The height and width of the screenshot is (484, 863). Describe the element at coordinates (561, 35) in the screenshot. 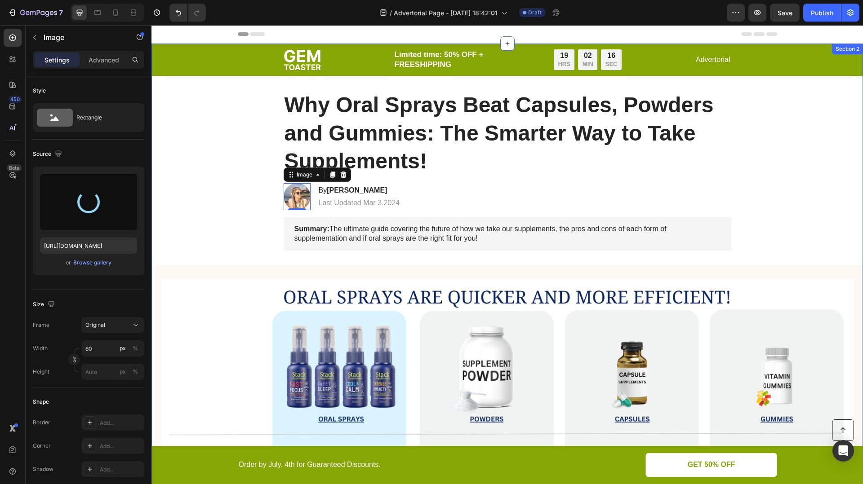

I see `p: Advertorial` at that location.